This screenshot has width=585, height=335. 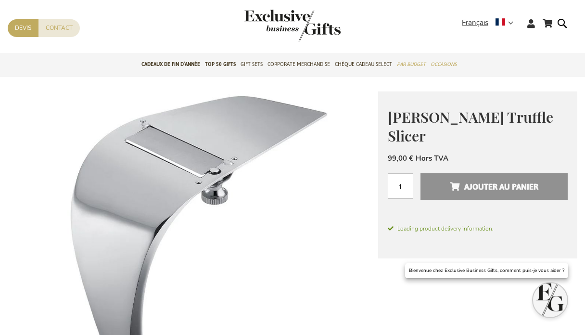 What do you see at coordinates (478, 229) in the screenshot?
I see `span: Loading product delivery information.` at bounding box center [478, 229].